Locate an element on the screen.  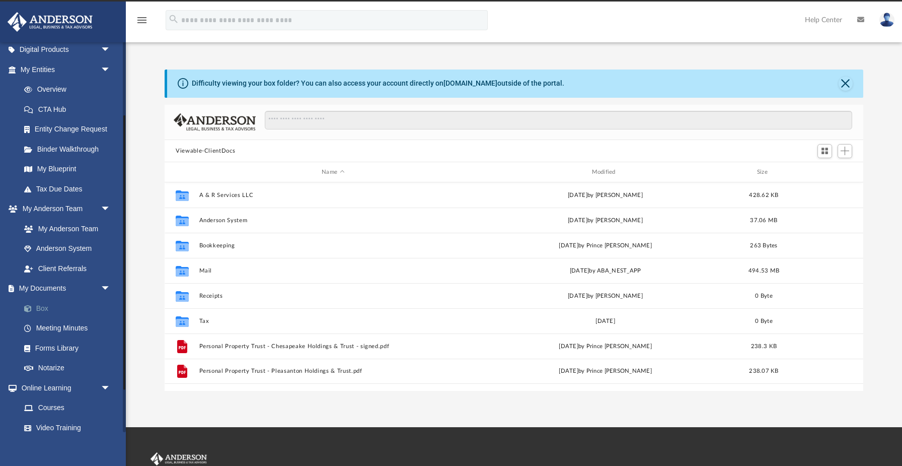
a: Anderson System is located at coordinates (67, 249).